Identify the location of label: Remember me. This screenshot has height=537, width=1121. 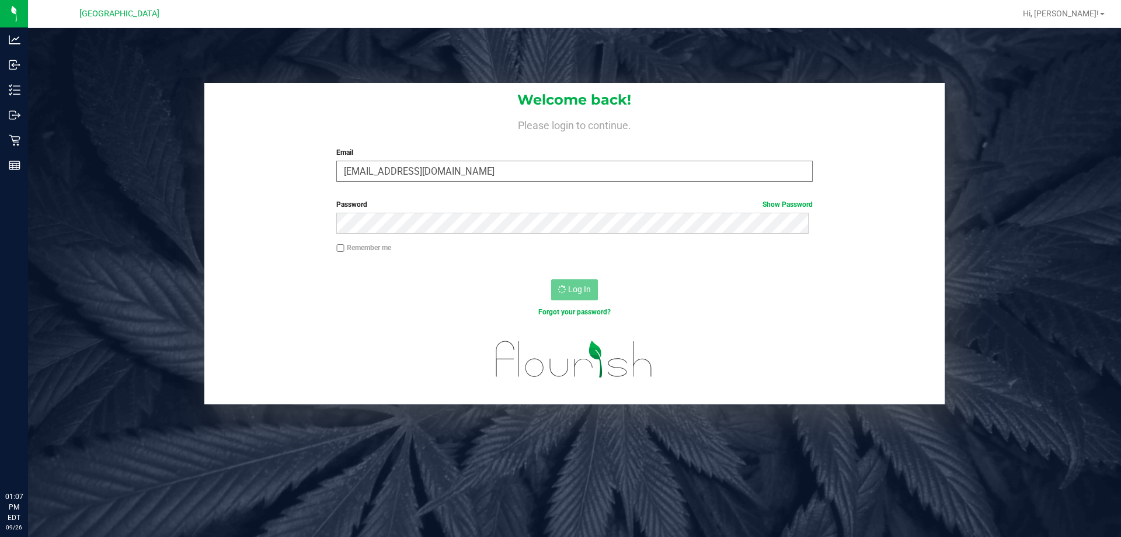
(364, 248).